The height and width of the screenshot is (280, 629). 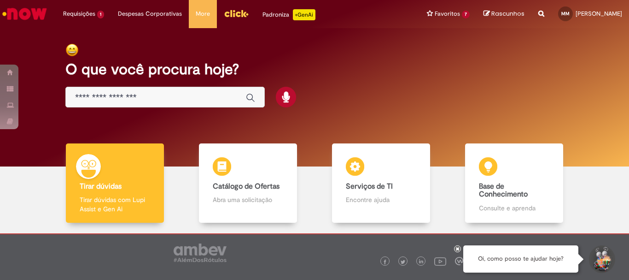 I want to click on img: logo_footer_ambev_rotulo_gray.png, so click(x=200, y=252).